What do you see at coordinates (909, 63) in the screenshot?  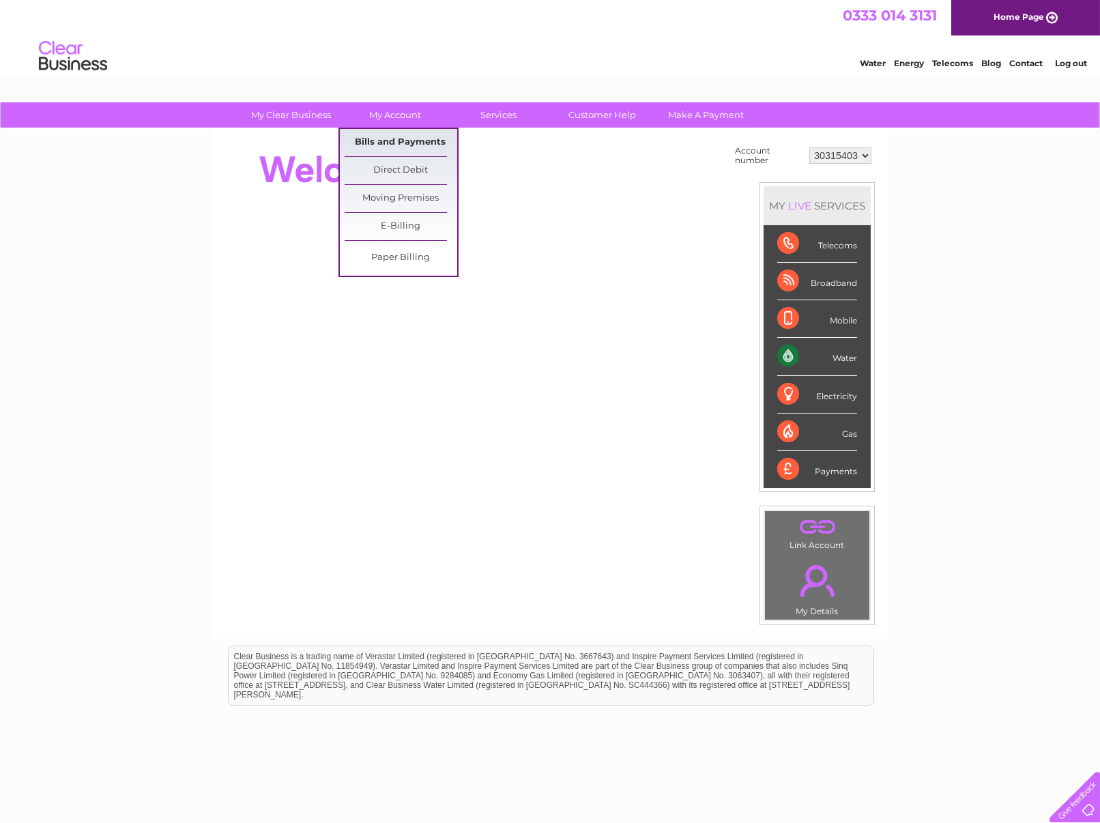 I see `a: Energy` at bounding box center [909, 63].